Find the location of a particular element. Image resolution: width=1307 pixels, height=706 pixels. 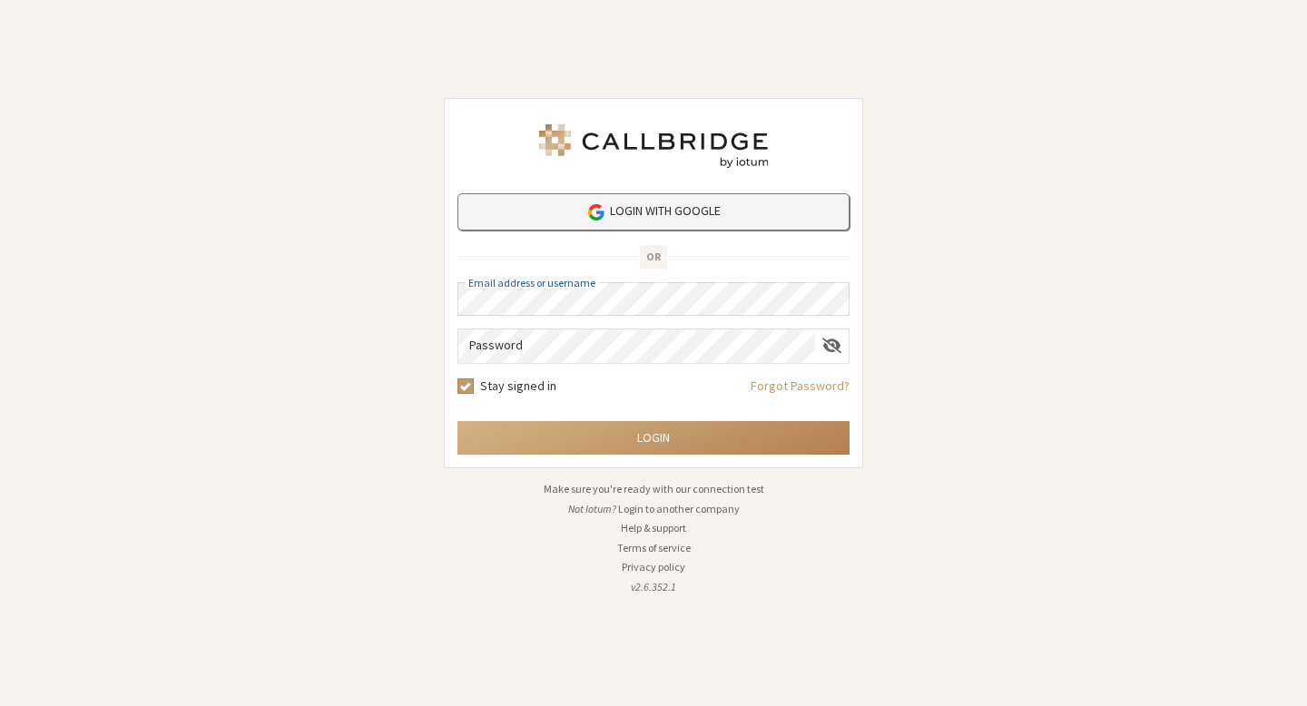

div: Show password is located at coordinates (832, 345).